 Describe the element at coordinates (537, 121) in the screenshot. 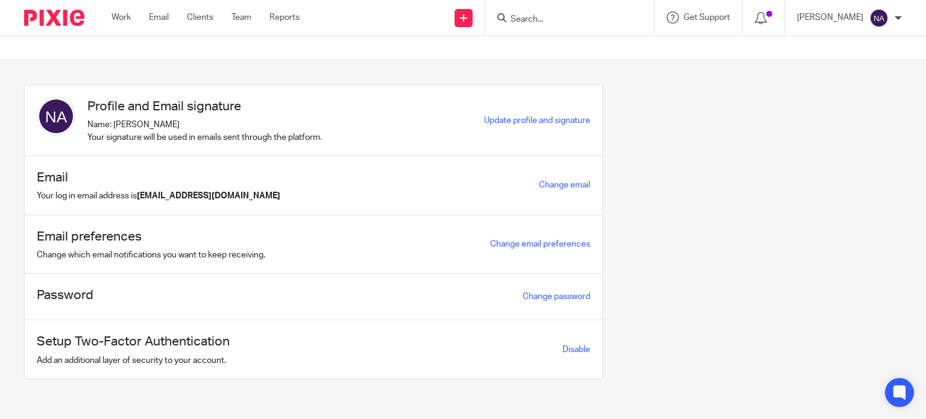

I see `span: Update profile and signature` at that location.